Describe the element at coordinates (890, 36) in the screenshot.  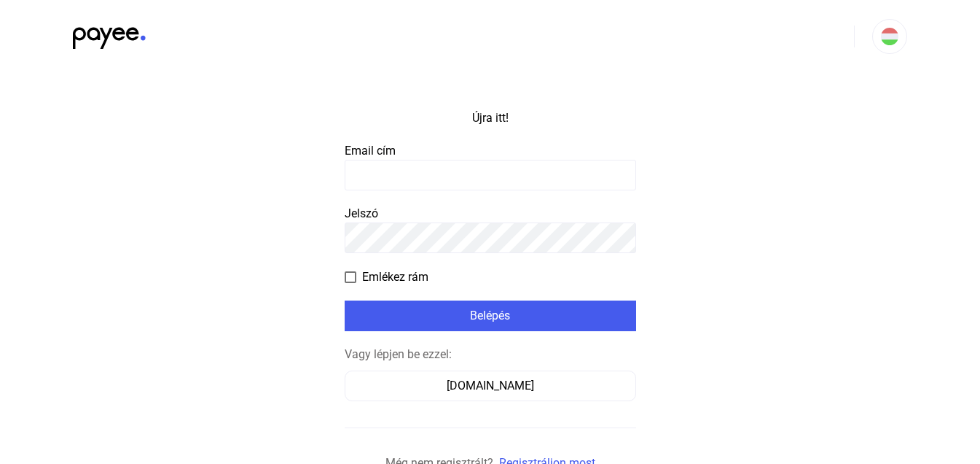
I see `img: HU` at that location.